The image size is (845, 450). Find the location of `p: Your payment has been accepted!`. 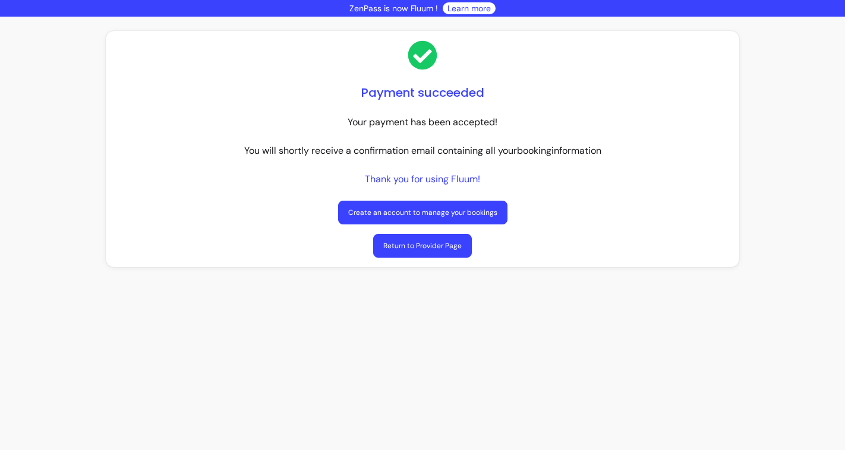

p: Your payment has been accepted! is located at coordinates (422, 122).